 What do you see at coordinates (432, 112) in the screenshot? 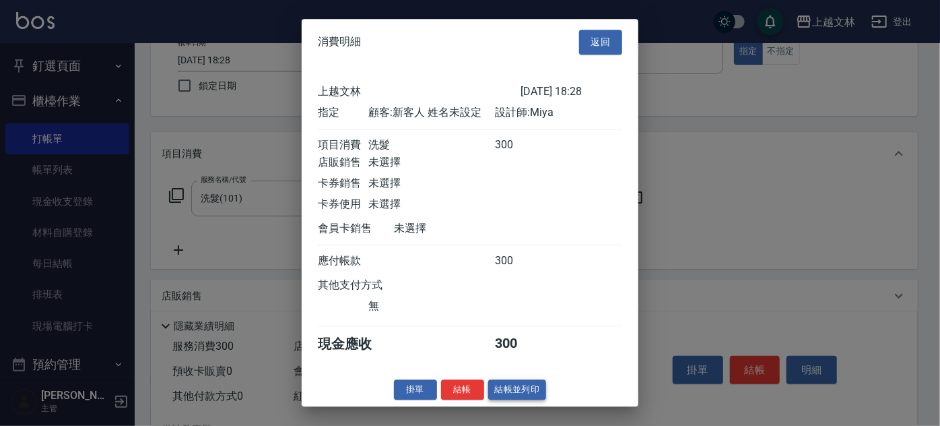
I see `div: 顧客: 新客人 姓名未設定` at bounding box center [432, 112].